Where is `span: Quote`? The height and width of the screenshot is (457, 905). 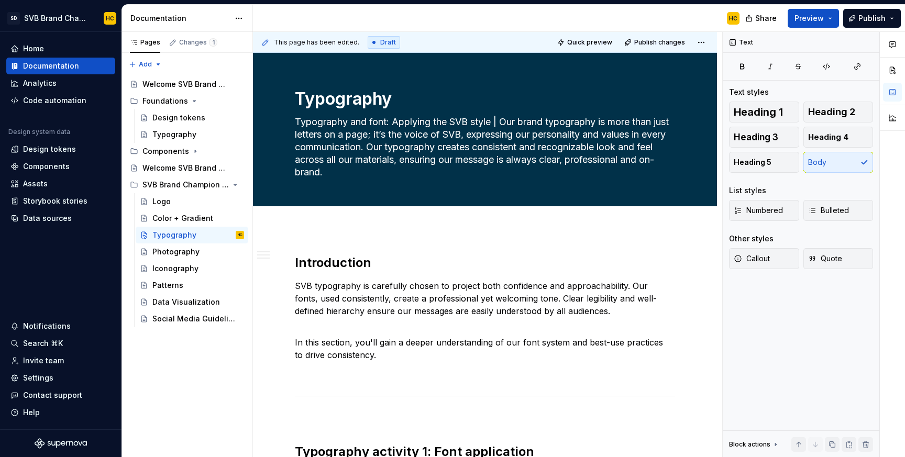
span: Quote is located at coordinates (825, 259).